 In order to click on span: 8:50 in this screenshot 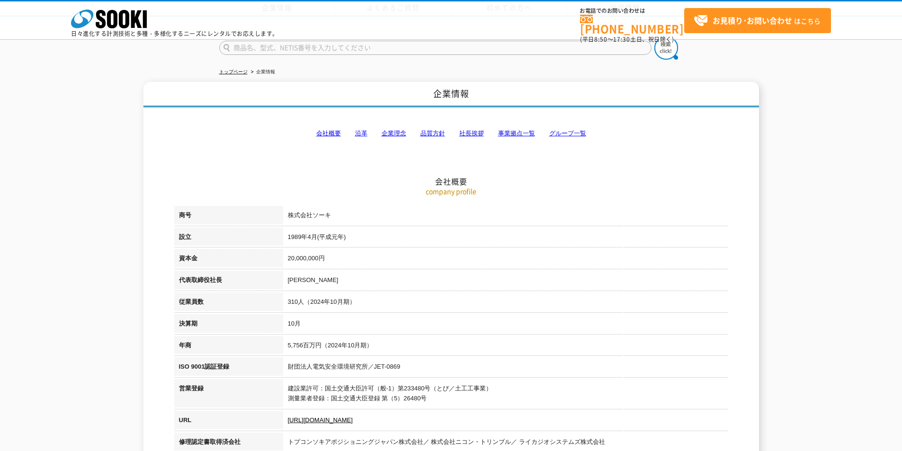, I will do `click(601, 39)`.